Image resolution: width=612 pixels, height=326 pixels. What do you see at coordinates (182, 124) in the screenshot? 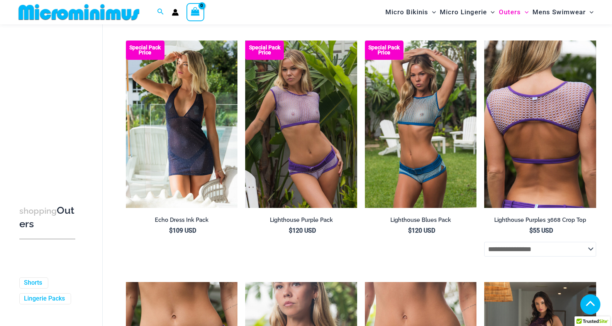
I see `a: Echo Ink 5671 Dress 682 Thong 07 Echo Ink 5671 Dress 682 Thong 08Echo Ink 5671 Dress 682 Thong 08` at bounding box center [182, 124].